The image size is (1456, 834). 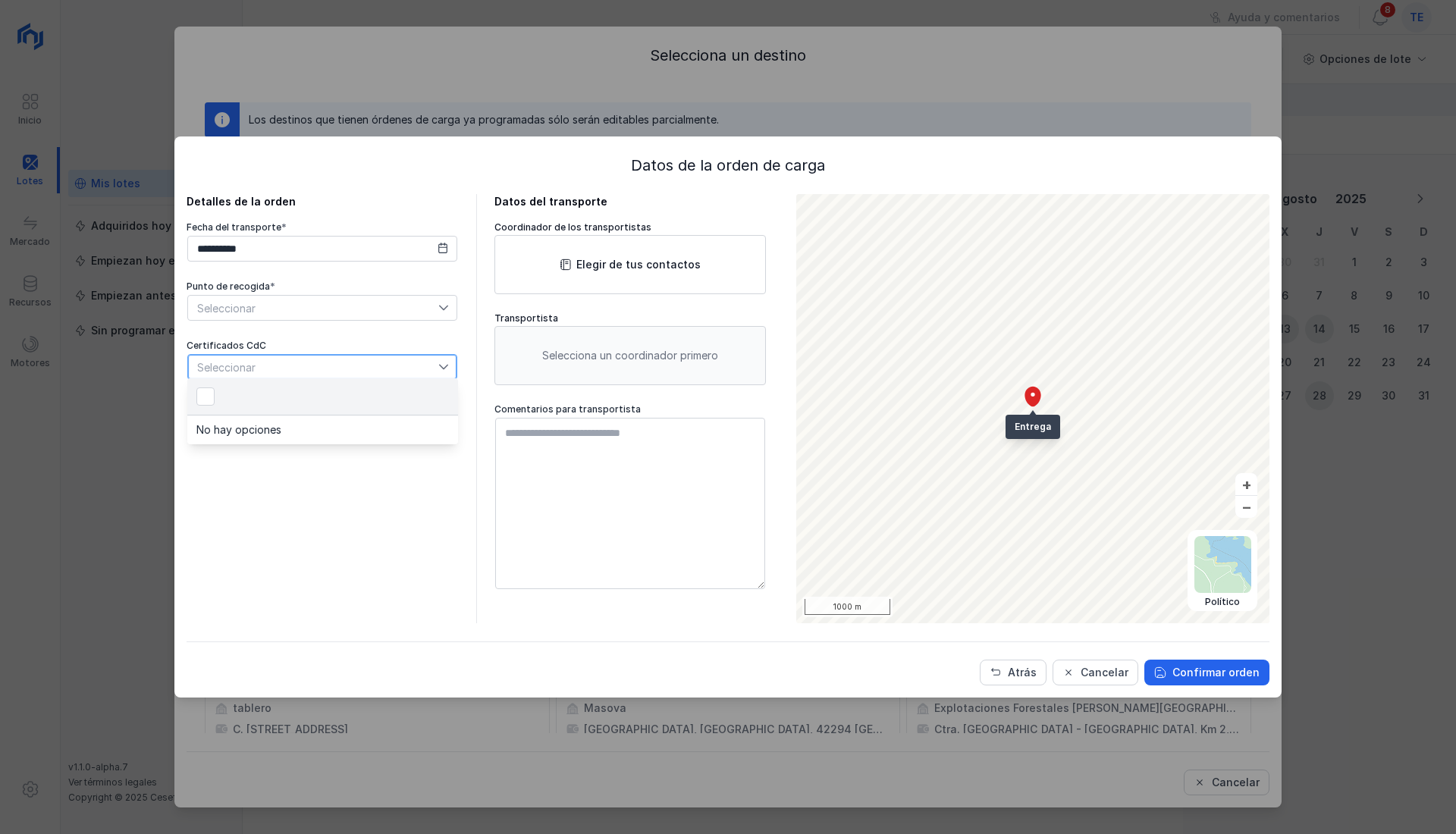 What do you see at coordinates (1215, 673) in the screenshot?
I see `div: Confirmar orden` at bounding box center [1215, 673].